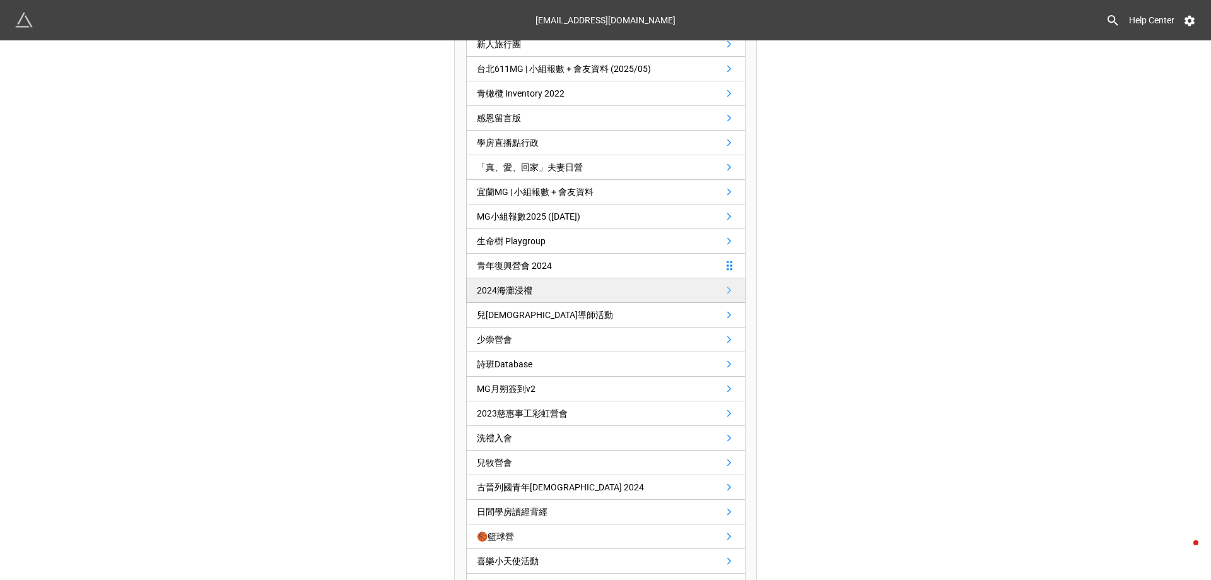  What do you see at coordinates (606, 44) in the screenshot?
I see `a: 新人旅行團` at bounding box center [606, 44].